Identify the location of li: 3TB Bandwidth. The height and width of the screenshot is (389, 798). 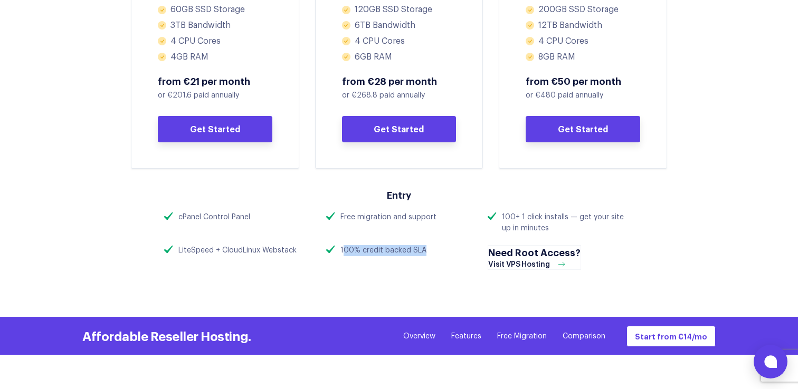
(215, 25).